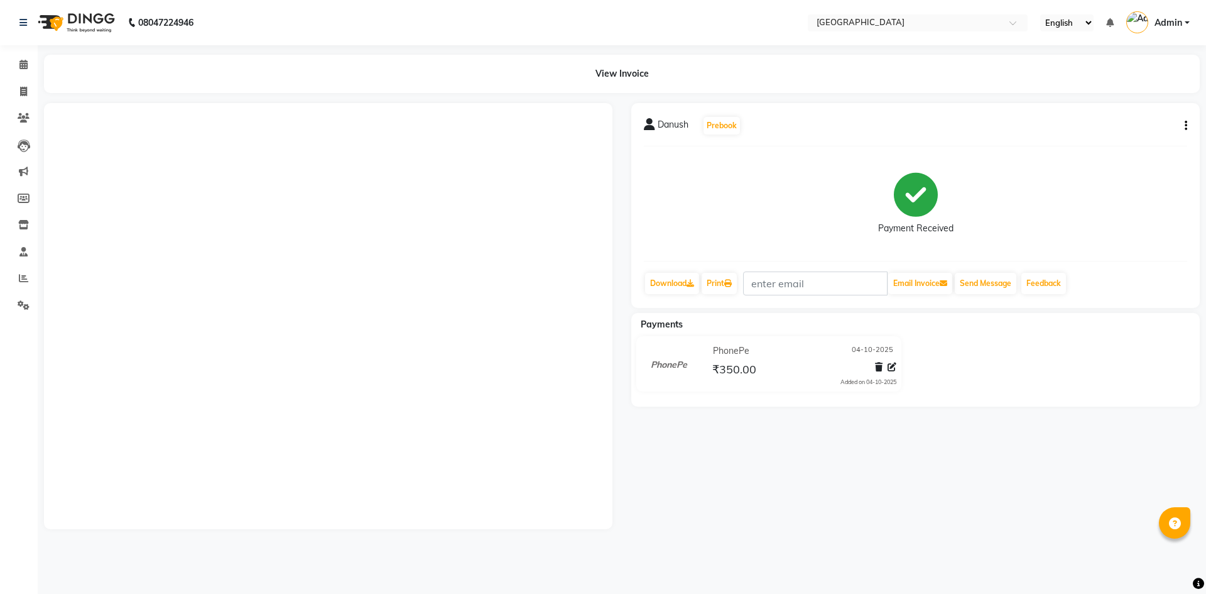  What do you see at coordinates (873, 351) in the screenshot?
I see `span: 04-10-2025` at bounding box center [873, 351].